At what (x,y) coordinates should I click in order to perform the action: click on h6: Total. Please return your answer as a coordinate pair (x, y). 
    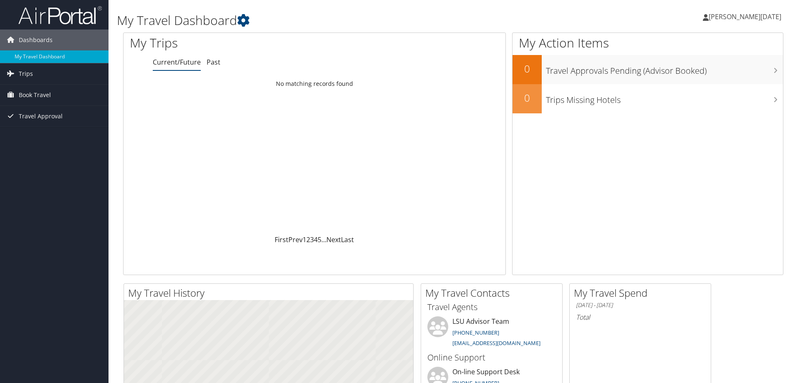
    Looking at the image, I should click on (640, 317).